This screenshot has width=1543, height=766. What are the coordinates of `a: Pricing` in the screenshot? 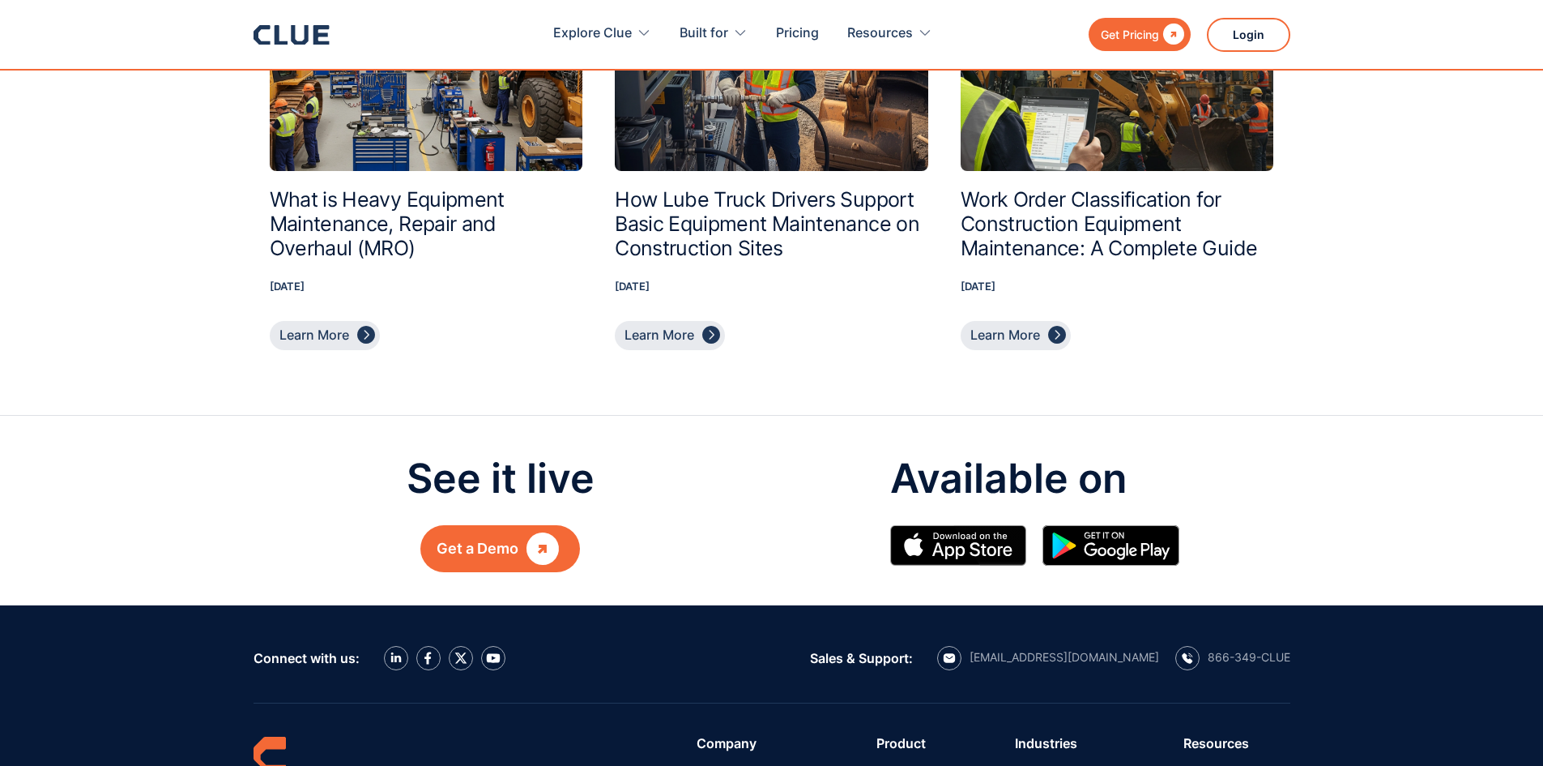 It's located at (797, 33).